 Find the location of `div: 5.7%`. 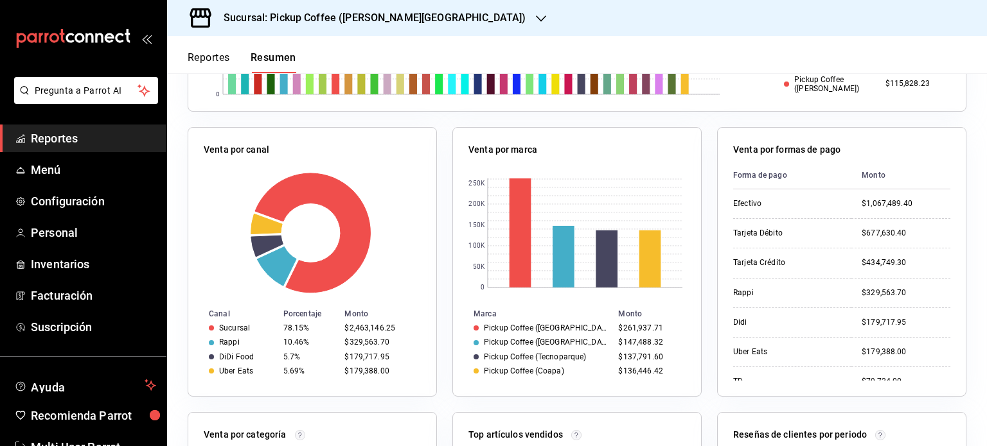

div: 5.7% is located at coordinates (309, 357).